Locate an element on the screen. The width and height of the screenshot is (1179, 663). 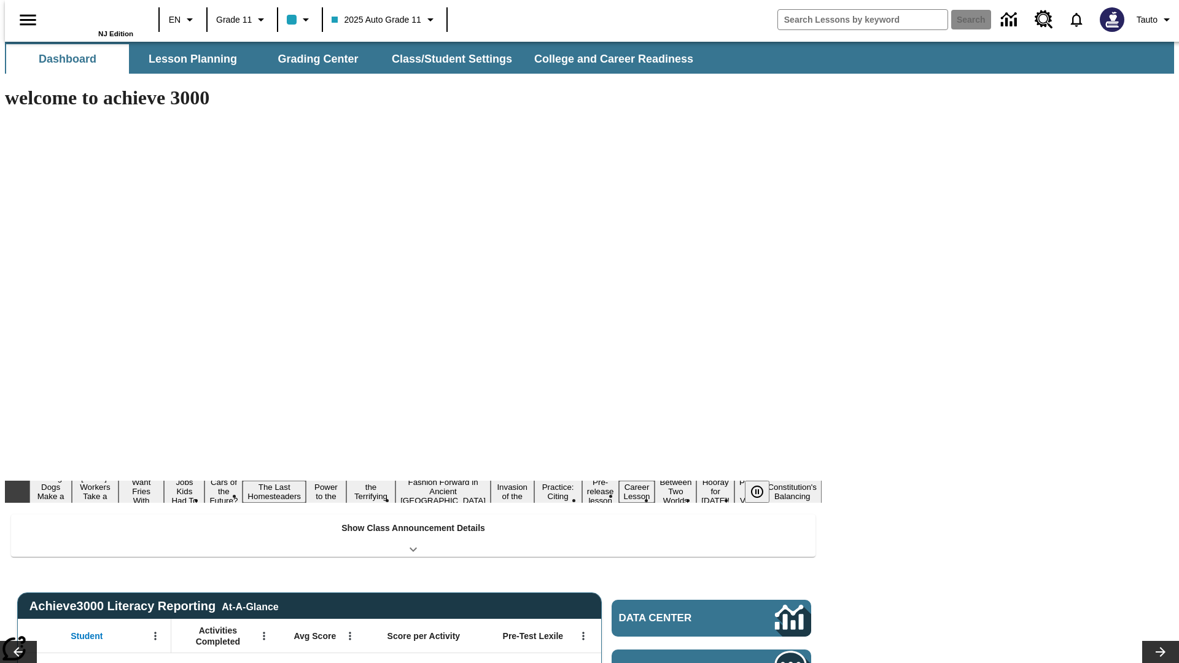
span: 2025 Auto Grade 11 is located at coordinates (376, 20).